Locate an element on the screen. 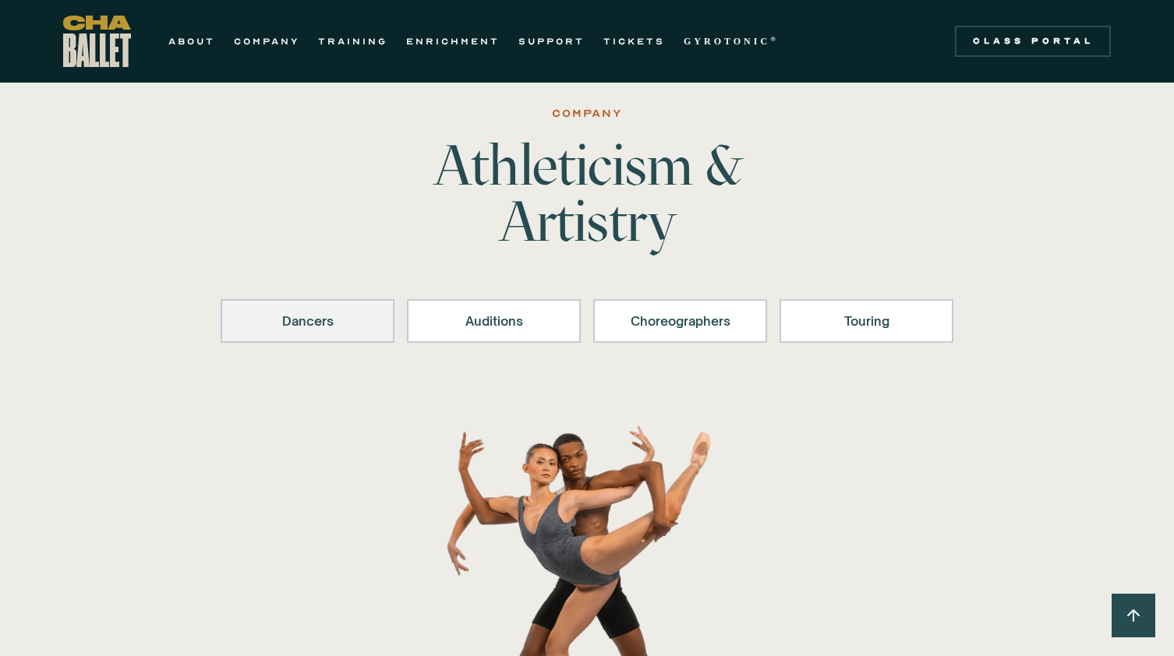  a: Auditions is located at coordinates (493, 321).